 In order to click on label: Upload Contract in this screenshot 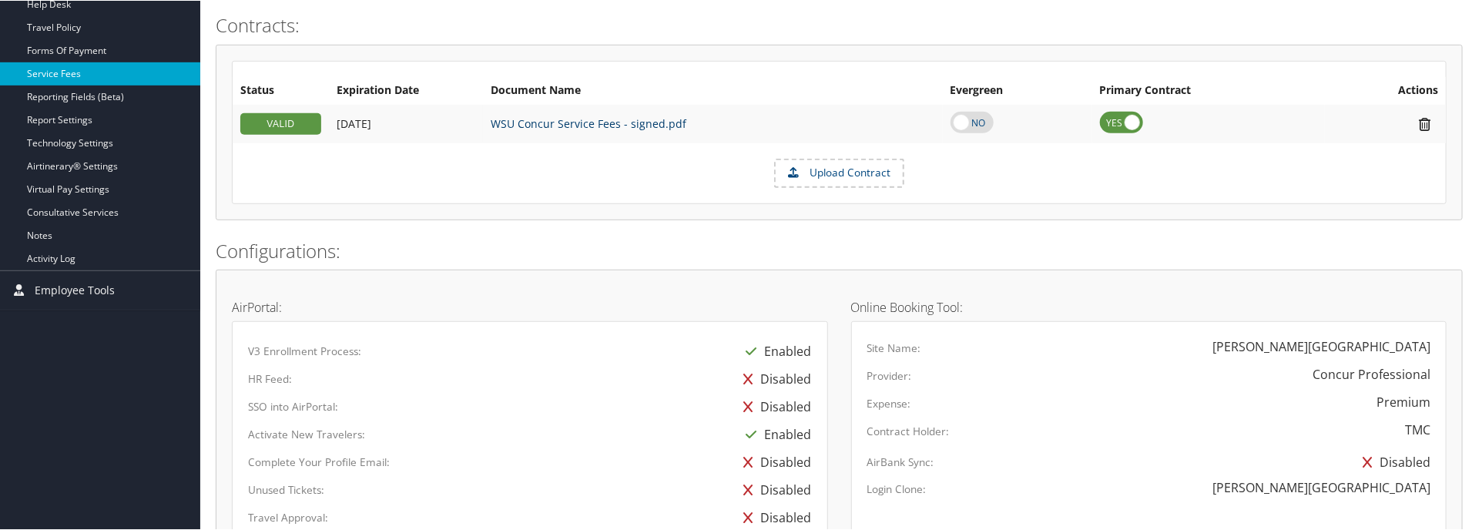, I will do `click(839, 173)`.